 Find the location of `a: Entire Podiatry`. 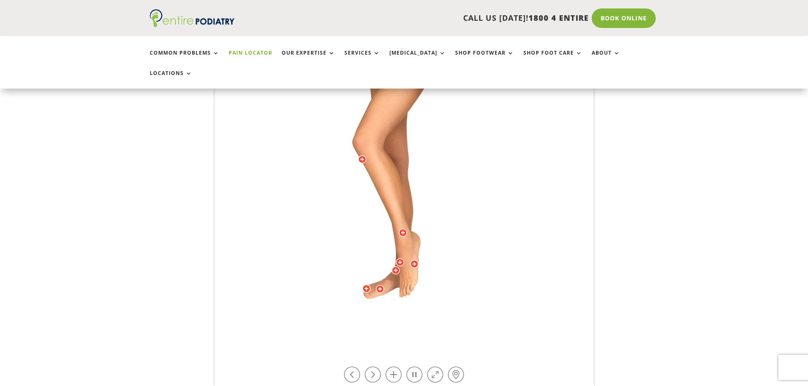

a: Entire Podiatry is located at coordinates (192, 25).